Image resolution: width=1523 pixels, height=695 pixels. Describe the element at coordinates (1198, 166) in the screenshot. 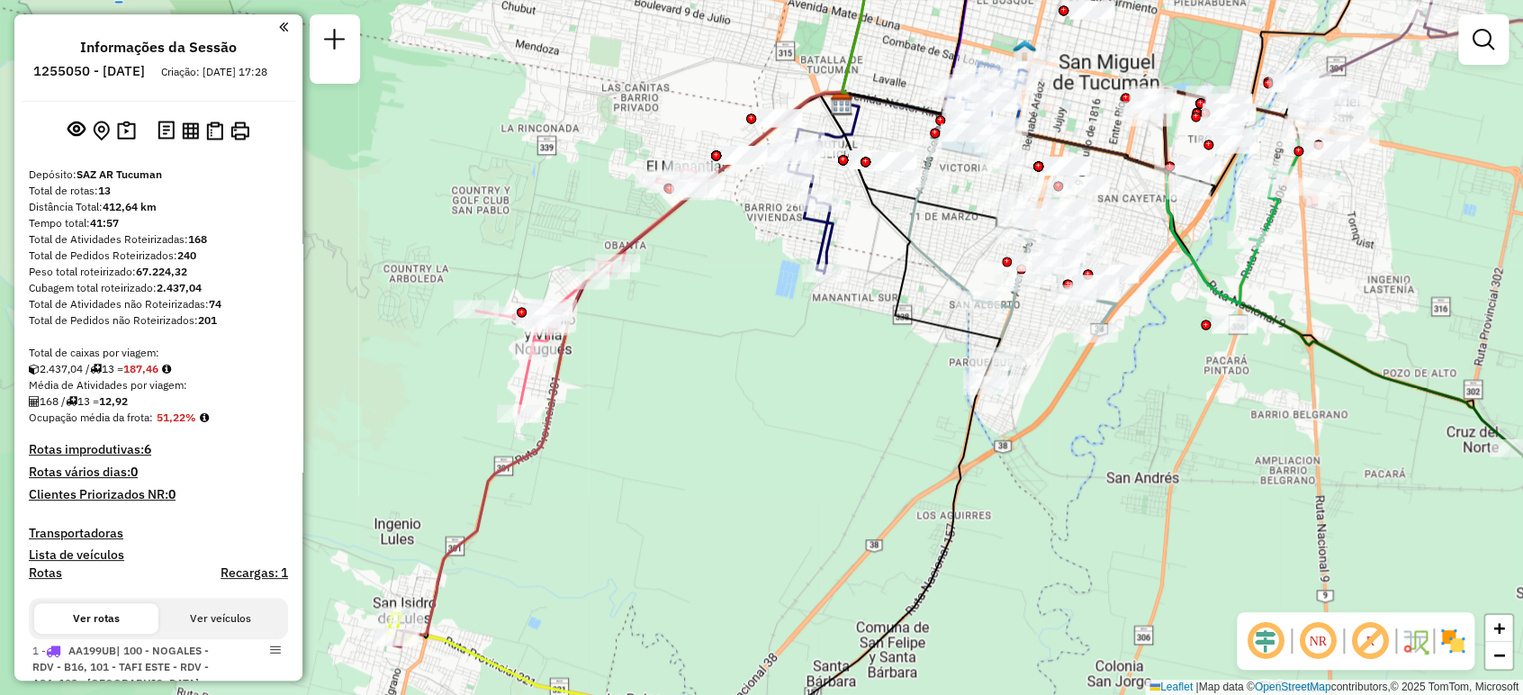

I see `div: Atividade não roteirizada - CANTOS MIGUEL` at that location.